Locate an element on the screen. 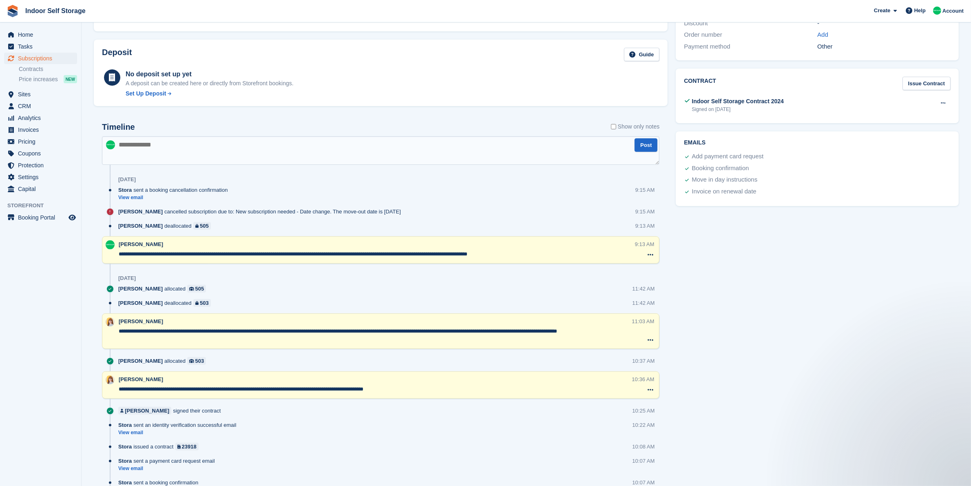 The width and height of the screenshot is (971, 486). h2: Contract is located at coordinates (700, 83).